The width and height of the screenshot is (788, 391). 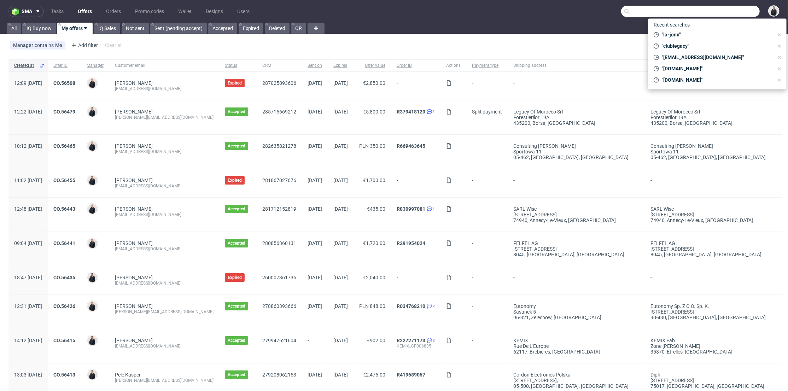 I want to click on img: logo, so click(x=17, y=11).